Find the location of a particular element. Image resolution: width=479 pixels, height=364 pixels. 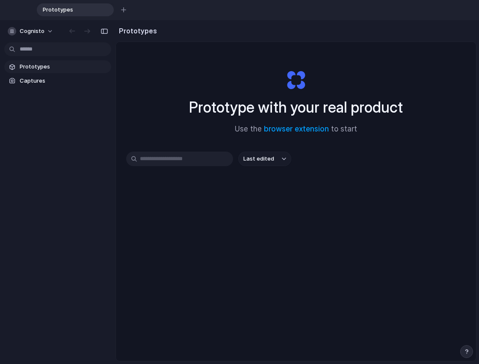

span: cognisto is located at coordinates (32, 31).